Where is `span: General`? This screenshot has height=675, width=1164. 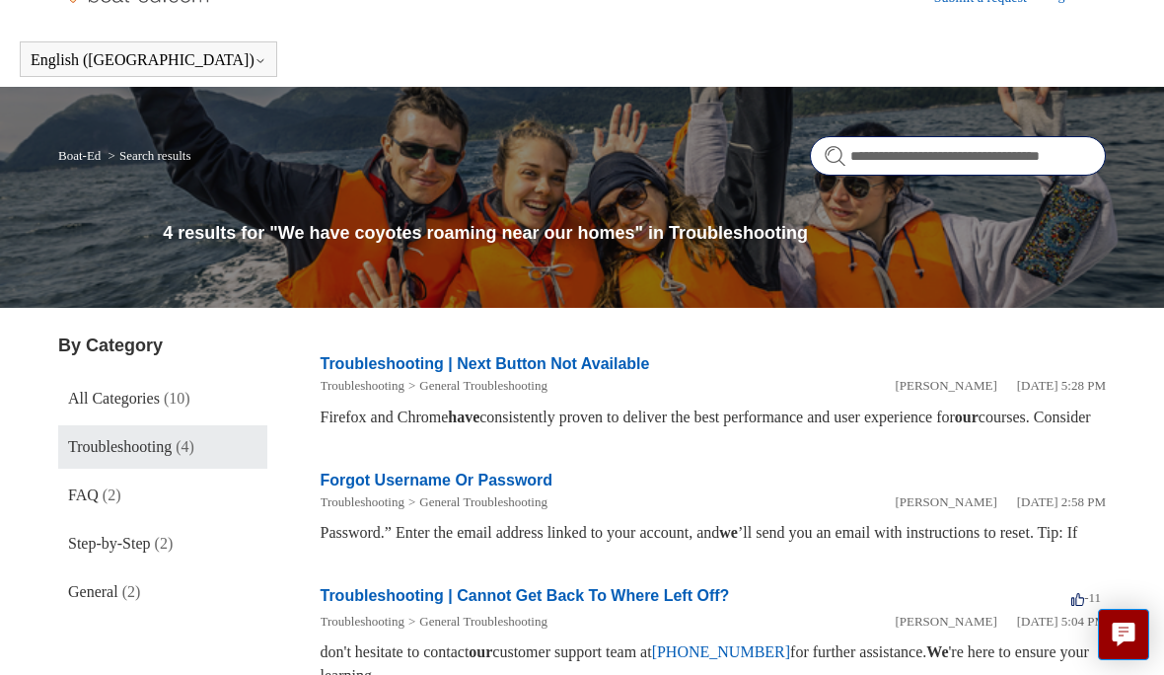
span: General is located at coordinates (93, 591).